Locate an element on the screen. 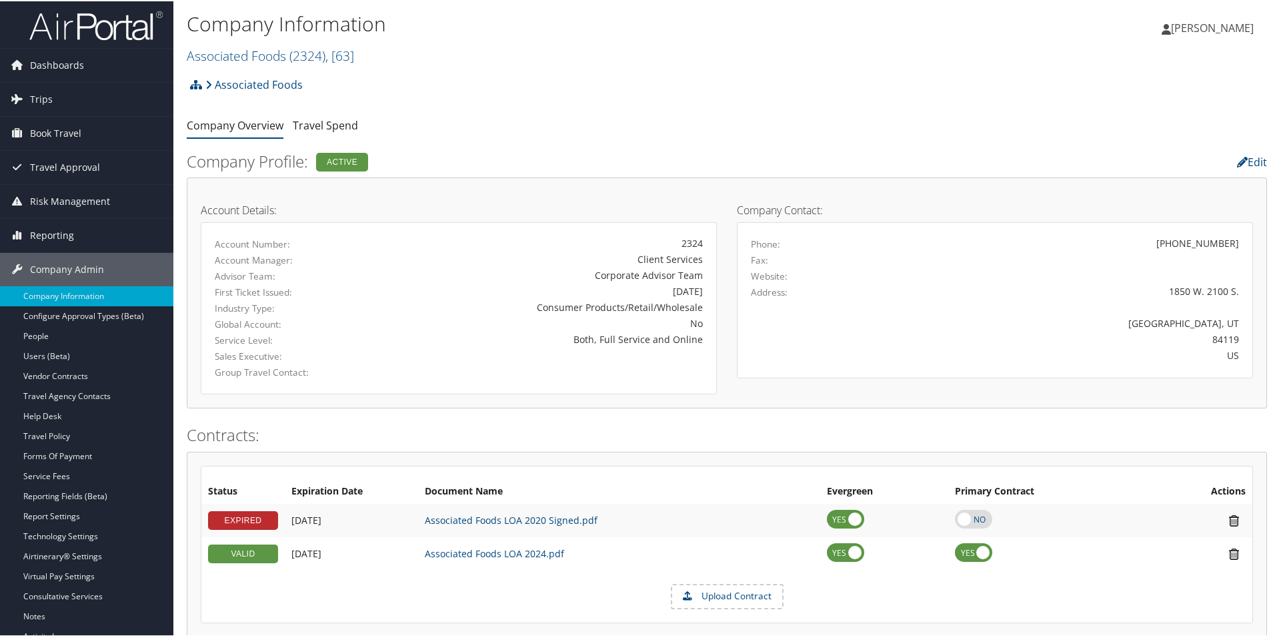 This screenshot has height=636, width=1275. div: Consumer Products/Retail/Wholesale is located at coordinates (544, 305).